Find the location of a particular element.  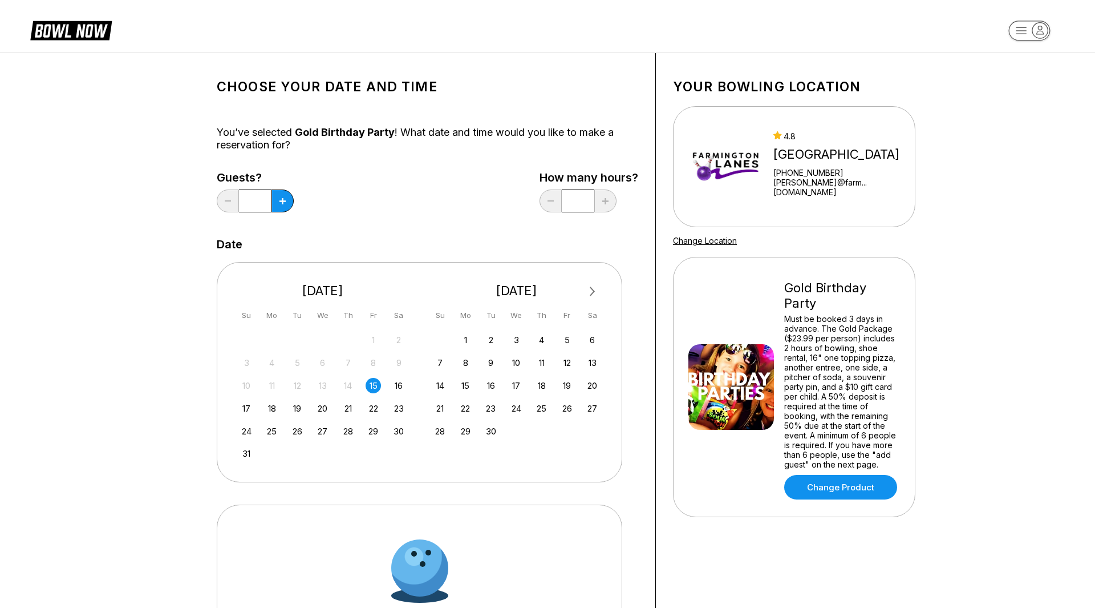

label: Date is located at coordinates (229, 244).